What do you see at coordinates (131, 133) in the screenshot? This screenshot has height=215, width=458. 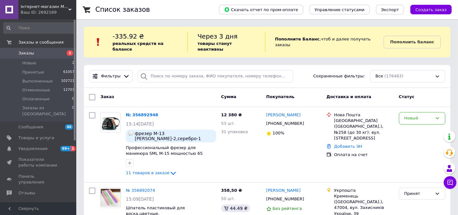 I see `img: :speech_balloon:` at bounding box center [131, 133].